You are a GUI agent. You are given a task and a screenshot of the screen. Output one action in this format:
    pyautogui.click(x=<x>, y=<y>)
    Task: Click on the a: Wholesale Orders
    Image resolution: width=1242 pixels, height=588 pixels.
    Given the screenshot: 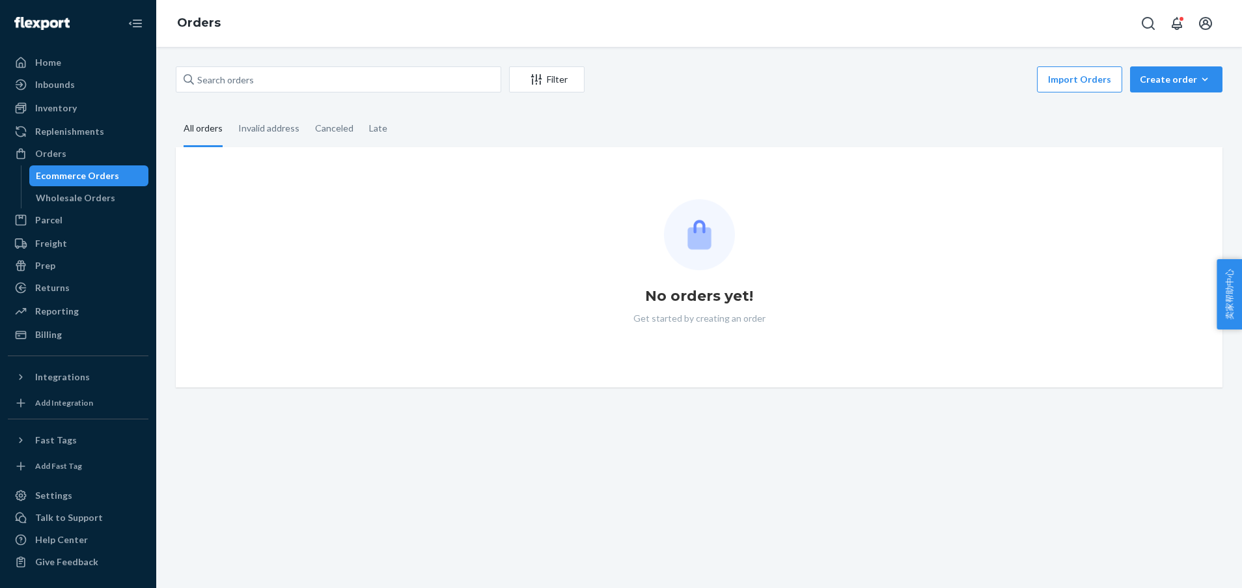 What is the action you would take?
    pyautogui.click(x=89, y=198)
    